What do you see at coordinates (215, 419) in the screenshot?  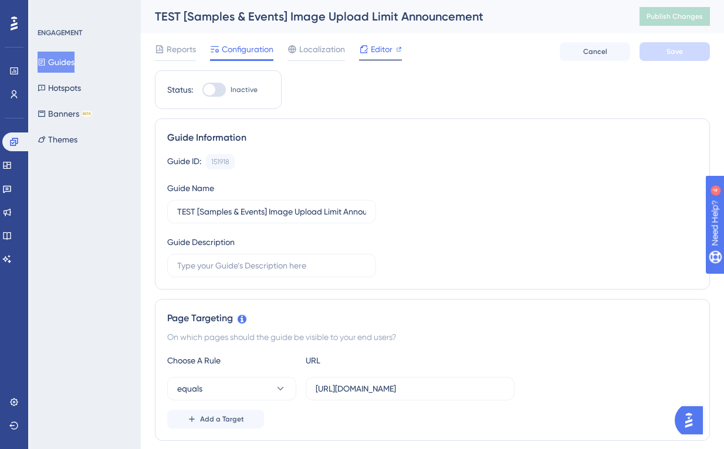 I see `button: Add a Target` at bounding box center [215, 419].